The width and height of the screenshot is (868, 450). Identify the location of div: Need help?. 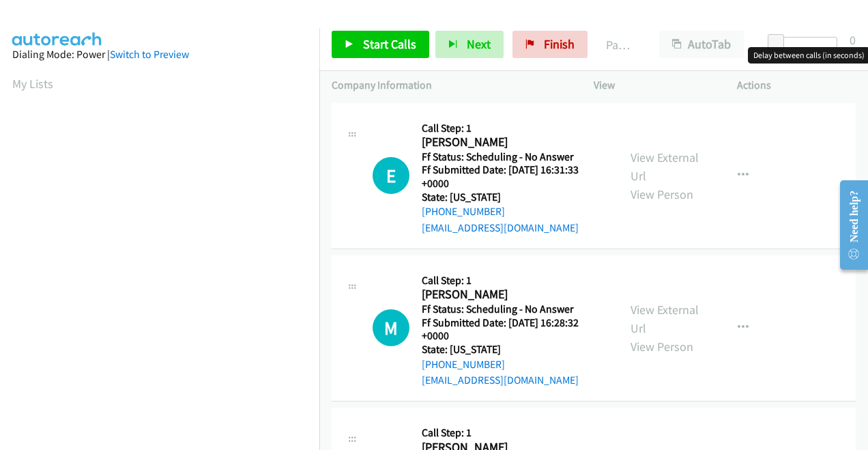
(25, 46).